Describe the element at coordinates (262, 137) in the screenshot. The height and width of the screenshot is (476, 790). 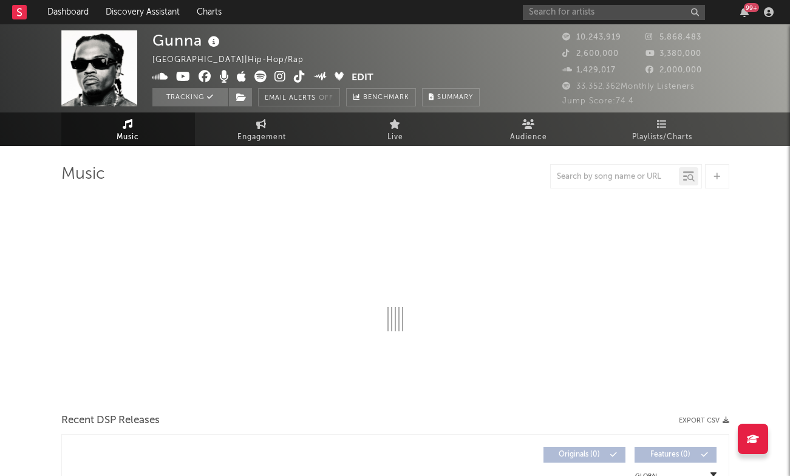
I see `span: Engagement` at that location.